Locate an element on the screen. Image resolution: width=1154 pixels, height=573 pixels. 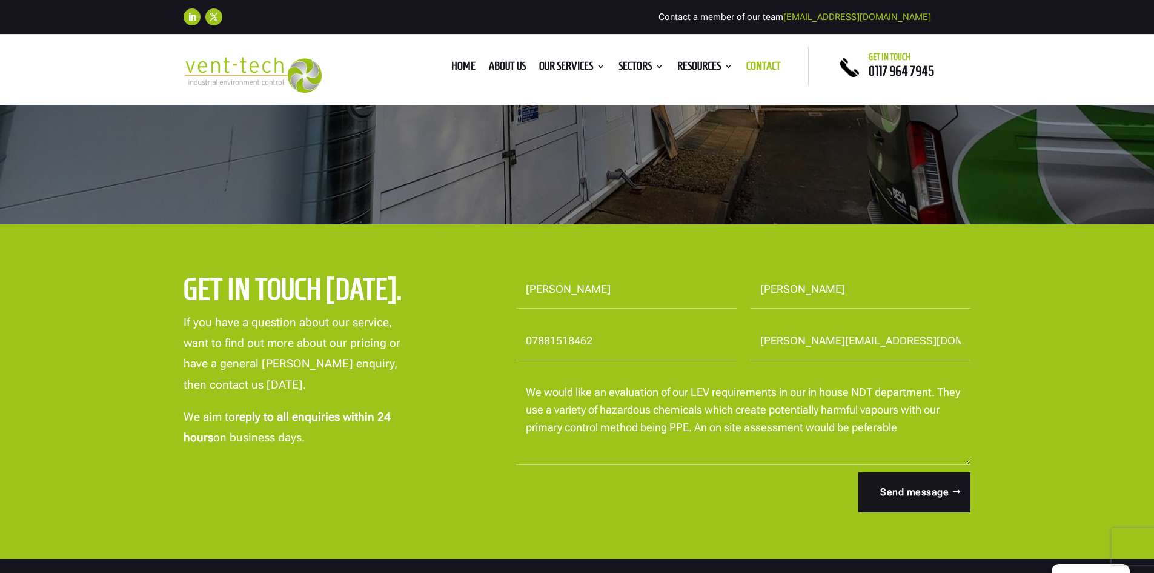
span: on business days. is located at coordinates (259, 437).